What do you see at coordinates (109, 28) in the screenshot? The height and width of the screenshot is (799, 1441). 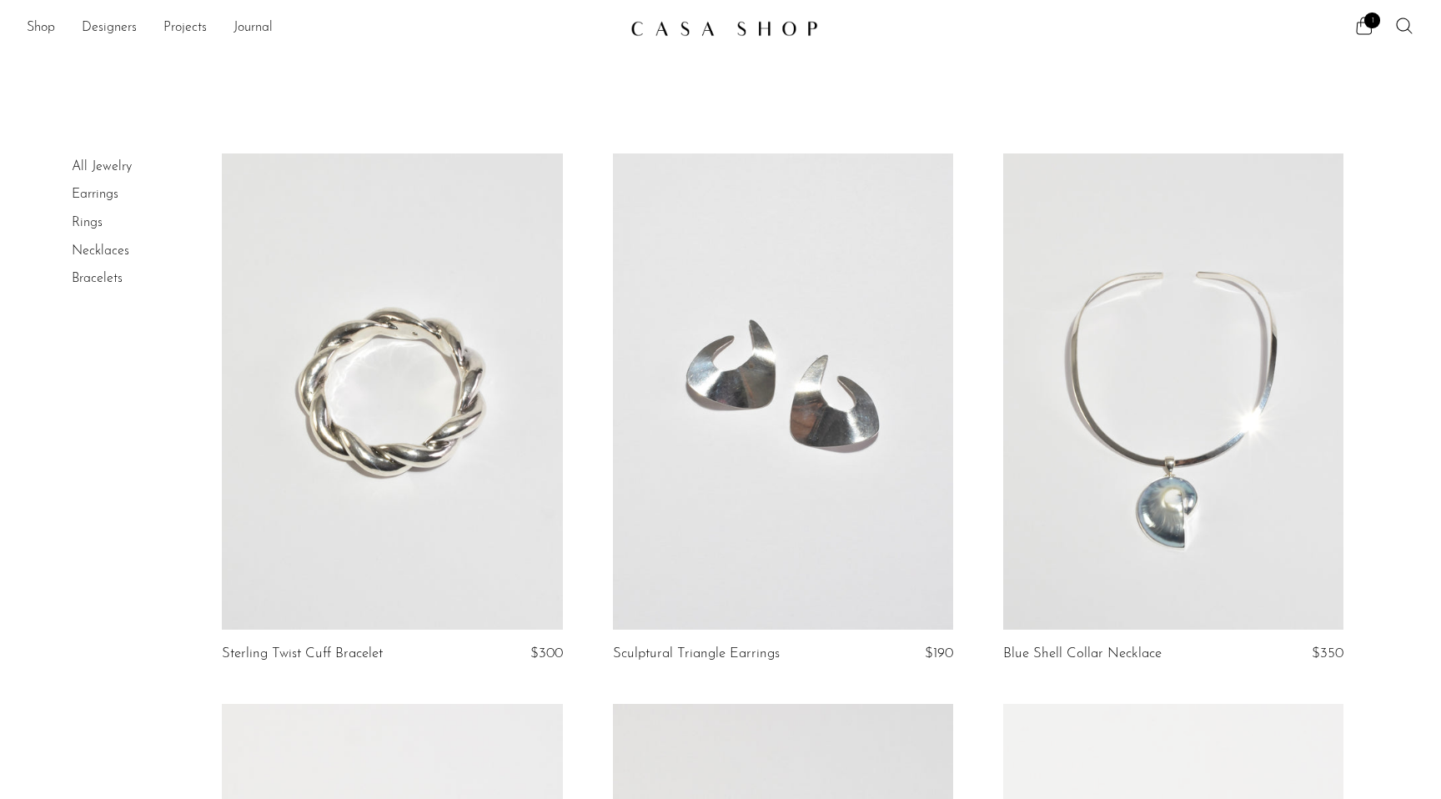 I see `a: Designers` at bounding box center [109, 28].